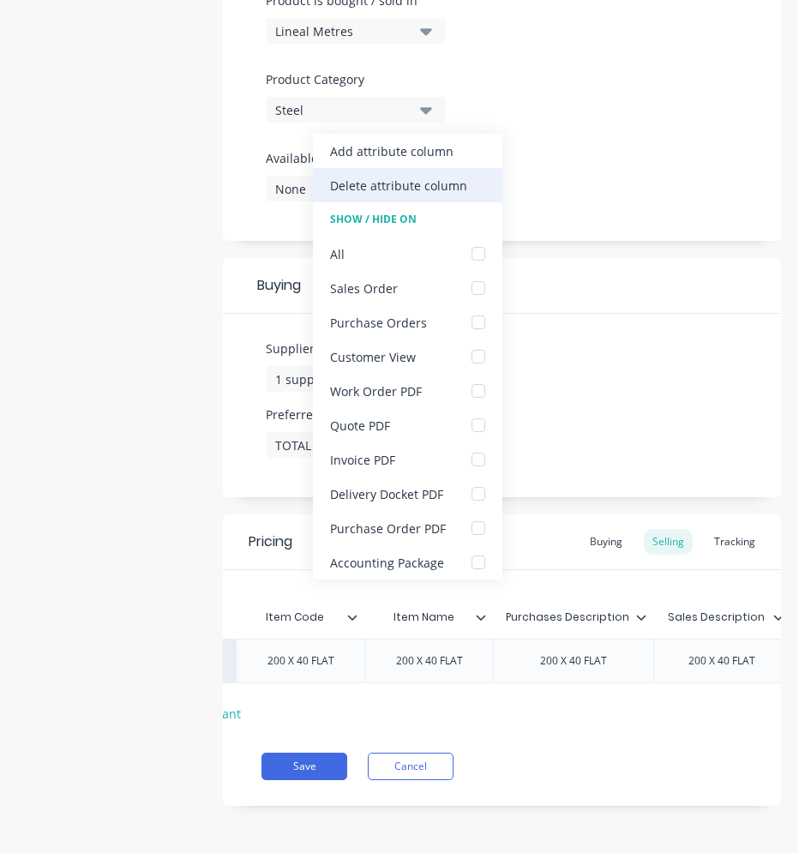 The image size is (811, 853). What do you see at coordinates (356, 110) in the screenshot?
I see `button: Steel` at bounding box center [356, 110].